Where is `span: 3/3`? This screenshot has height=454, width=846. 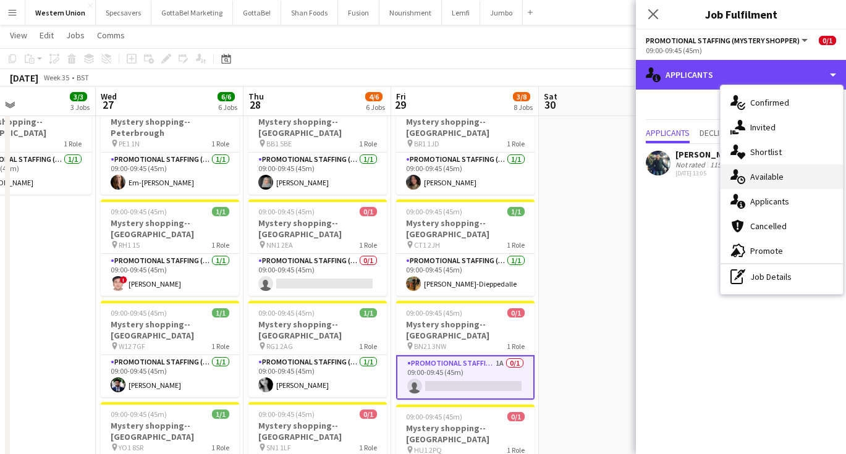
span: 3/3 is located at coordinates (78, 96).